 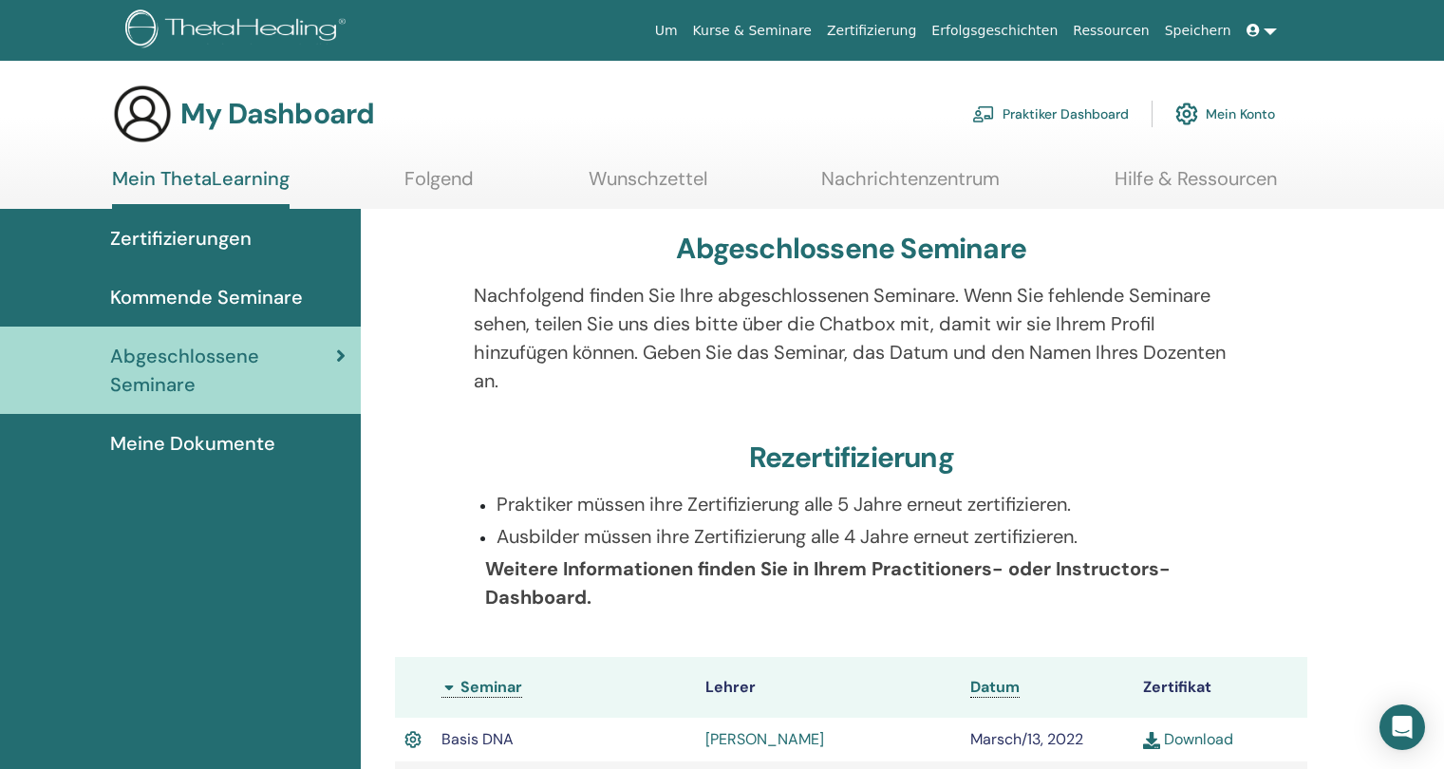 What do you see at coordinates (1152, 741) in the screenshot?
I see `img: download.svg` at bounding box center [1152, 741].